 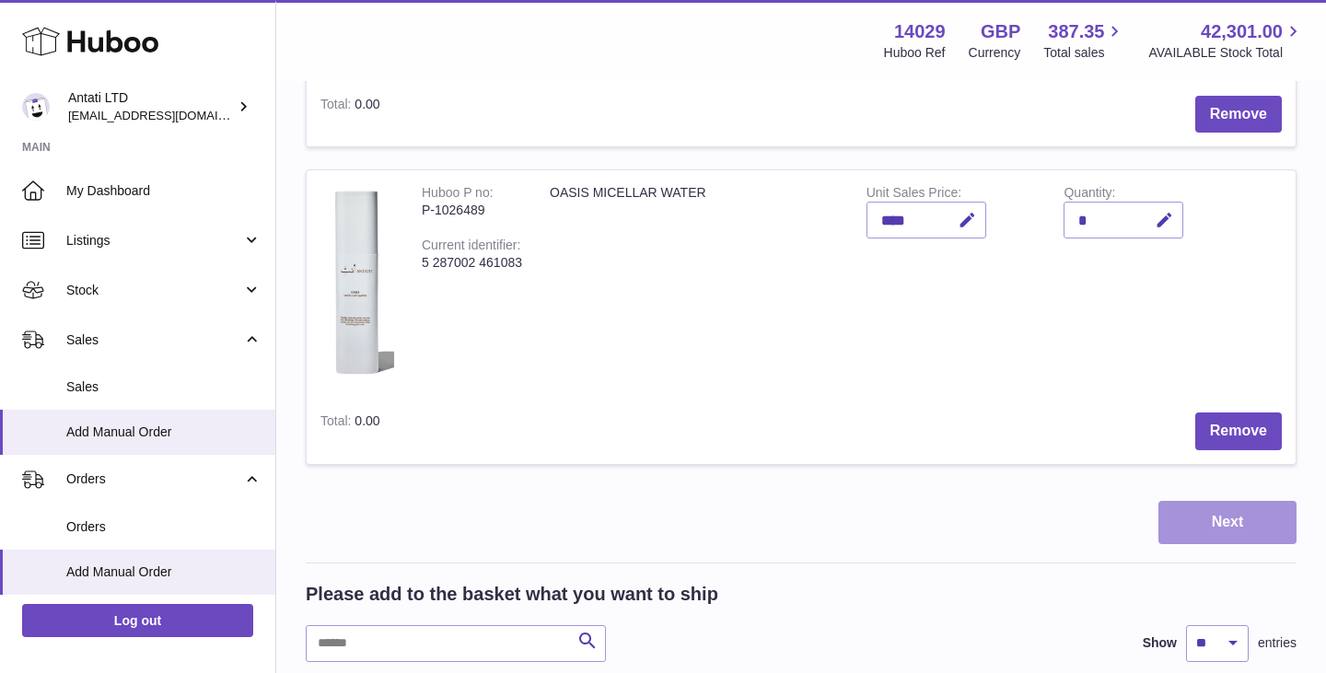 What do you see at coordinates (1090, 194) in the screenshot?
I see `label: Quantity` at bounding box center [1090, 194].